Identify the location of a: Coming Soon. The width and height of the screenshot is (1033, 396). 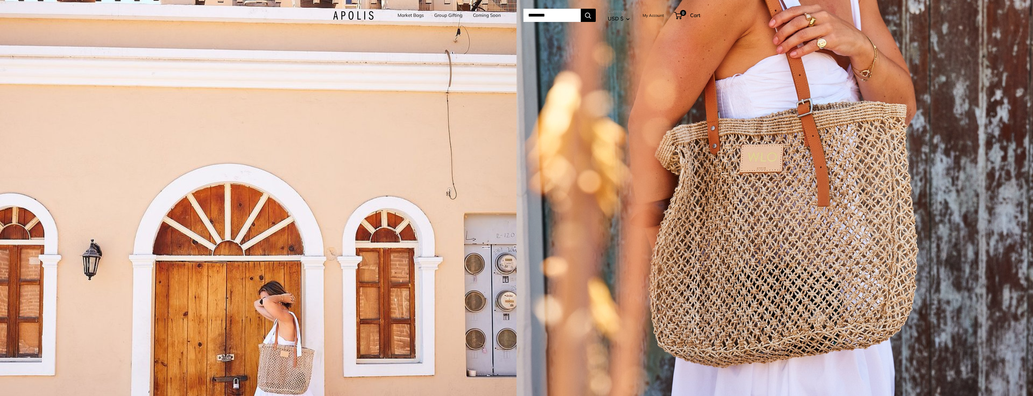
(487, 15).